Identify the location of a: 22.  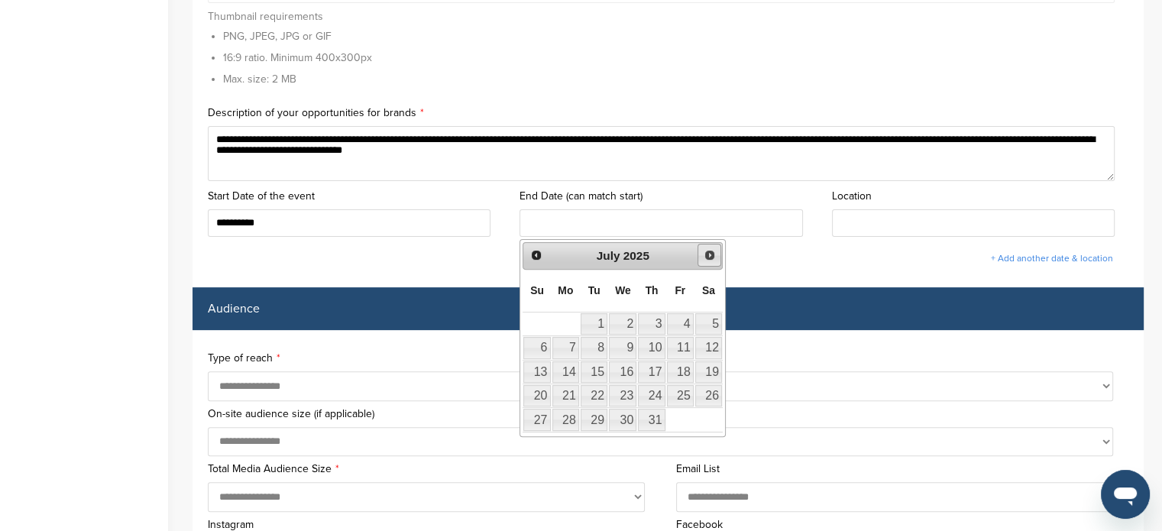
(594, 396).